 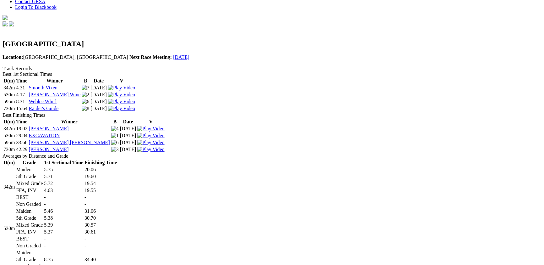 I want to click on img: 1, so click(x=115, y=135).